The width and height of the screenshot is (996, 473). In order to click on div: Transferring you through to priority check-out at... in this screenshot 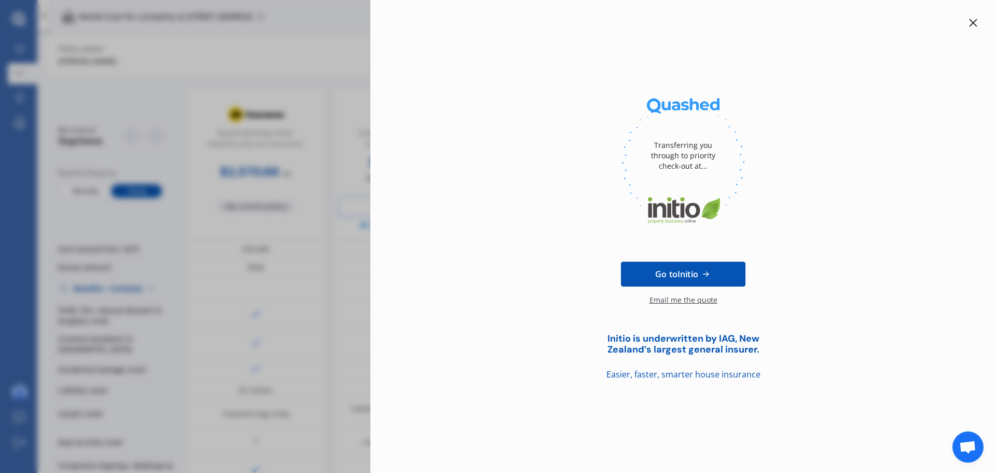, I will do `click(683, 156)`.